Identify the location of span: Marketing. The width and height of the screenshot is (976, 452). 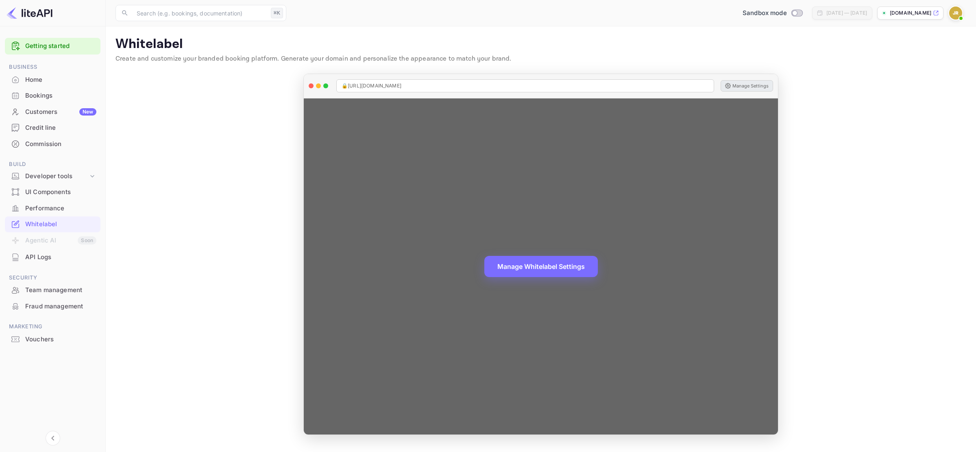
(52, 327).